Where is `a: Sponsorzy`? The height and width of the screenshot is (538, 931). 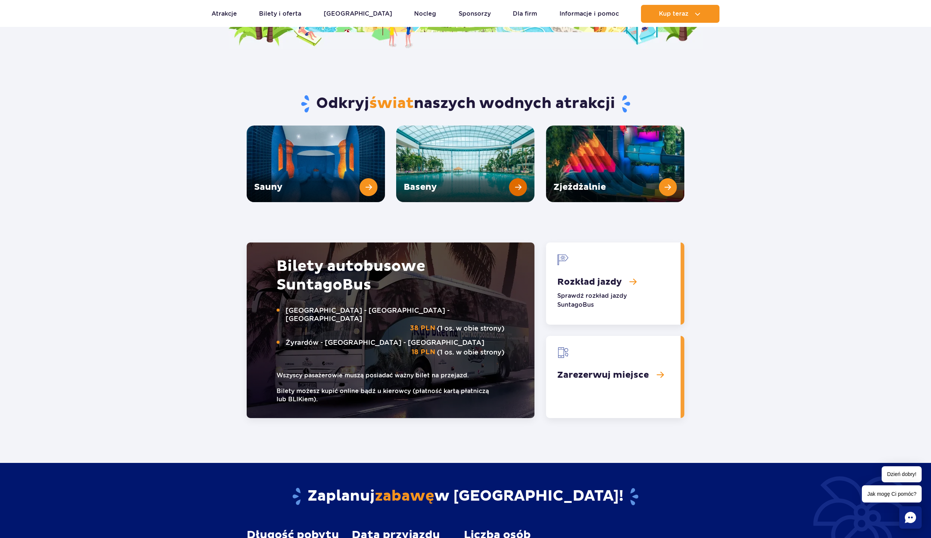 a: Sponsorzy is located at coordinates (475, 14).